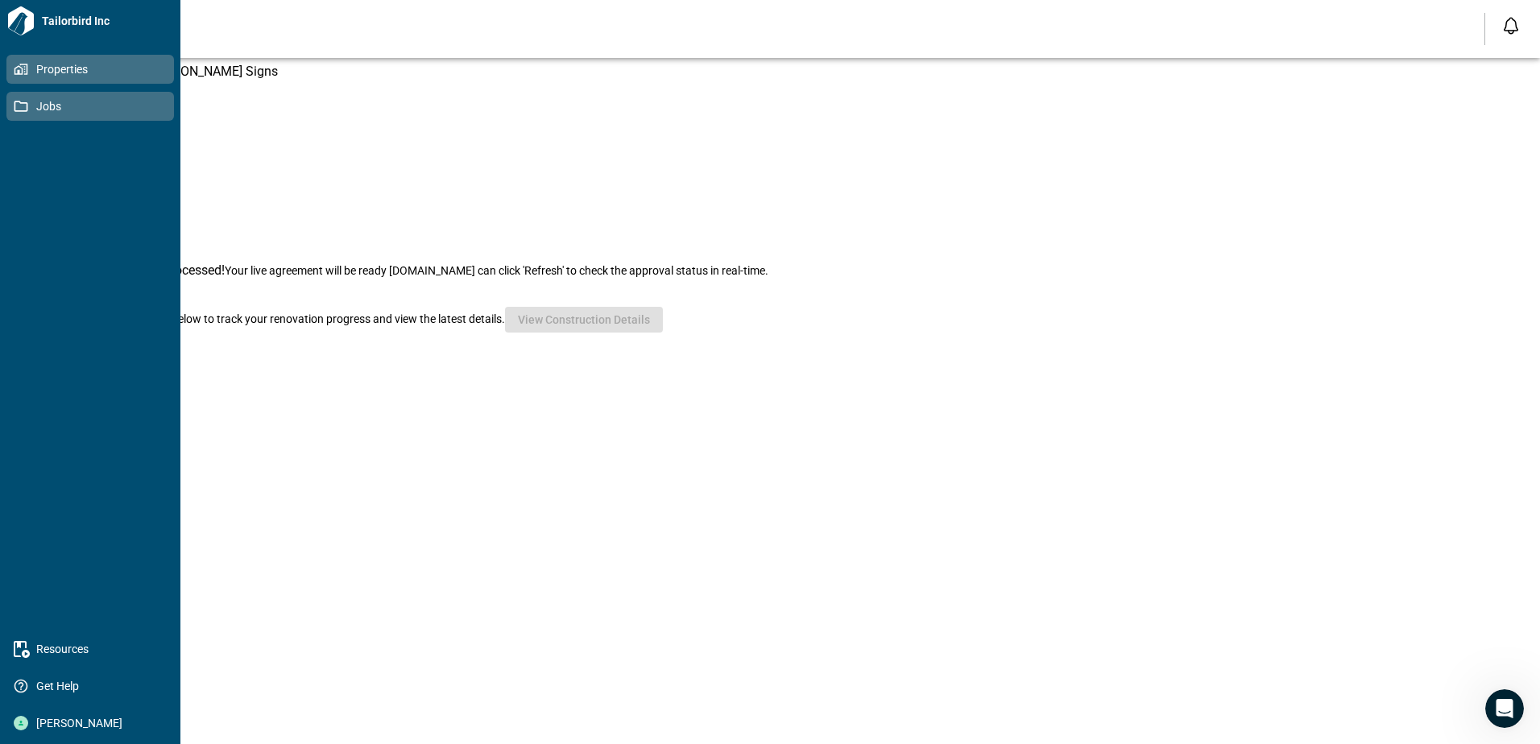  I want to click on div: Documents, so click(259, 37).